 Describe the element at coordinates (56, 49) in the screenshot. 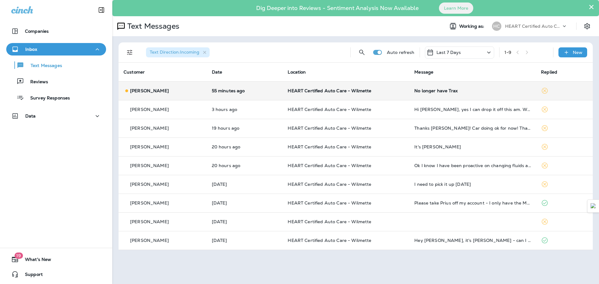

I see `button: Inbox` at that location.